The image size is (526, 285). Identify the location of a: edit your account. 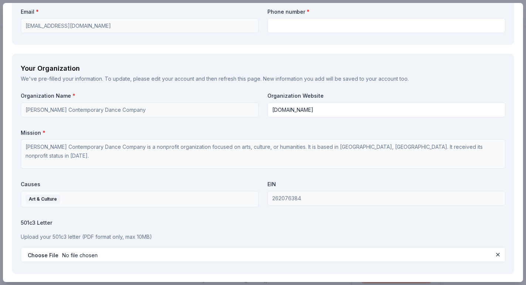
(173, 78).